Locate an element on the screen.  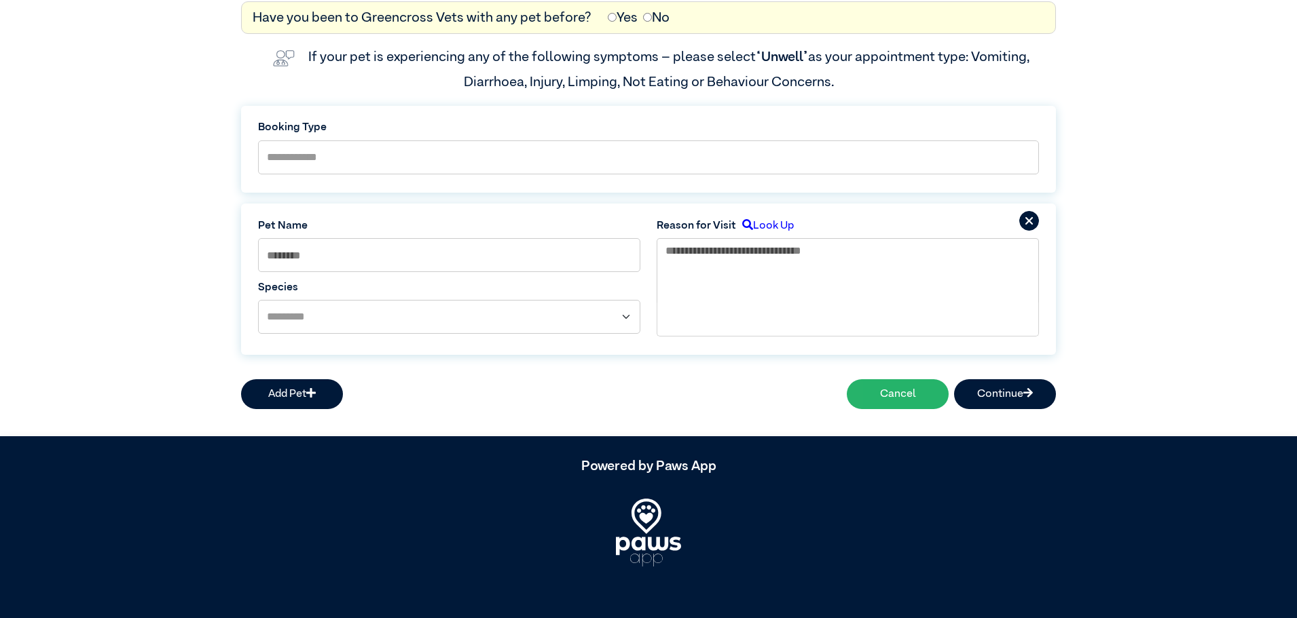
label: Species is located at coordinates (449, 288).